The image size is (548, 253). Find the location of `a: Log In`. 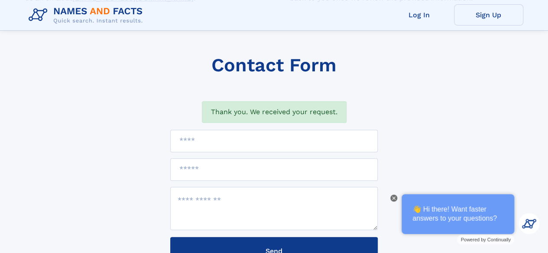

a: Log In is located at coordinates (419, 15).